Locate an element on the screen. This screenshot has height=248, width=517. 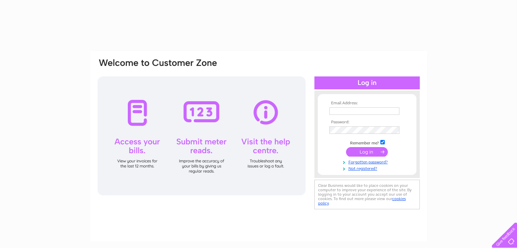
th: Password: is located at coordinates (367, 122).